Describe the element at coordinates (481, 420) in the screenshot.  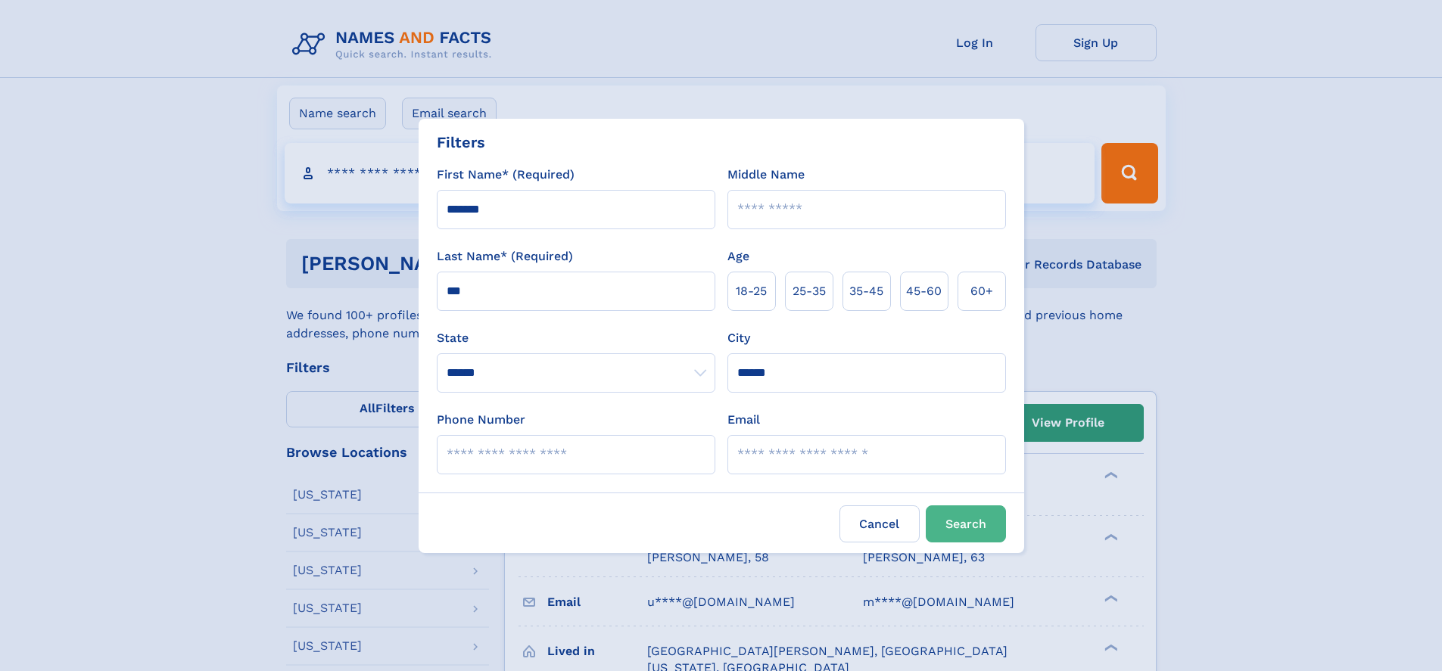
I see `label: Phone Number` at that location.